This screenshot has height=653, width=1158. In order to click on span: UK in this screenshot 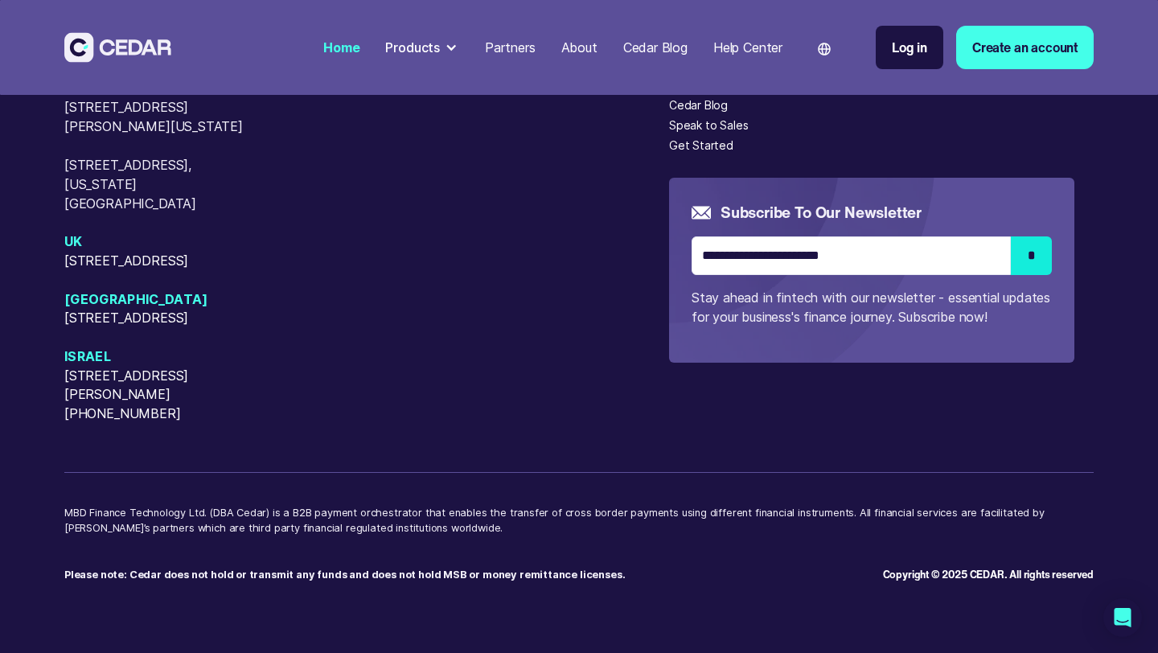, I will do `click(165, 242)`.